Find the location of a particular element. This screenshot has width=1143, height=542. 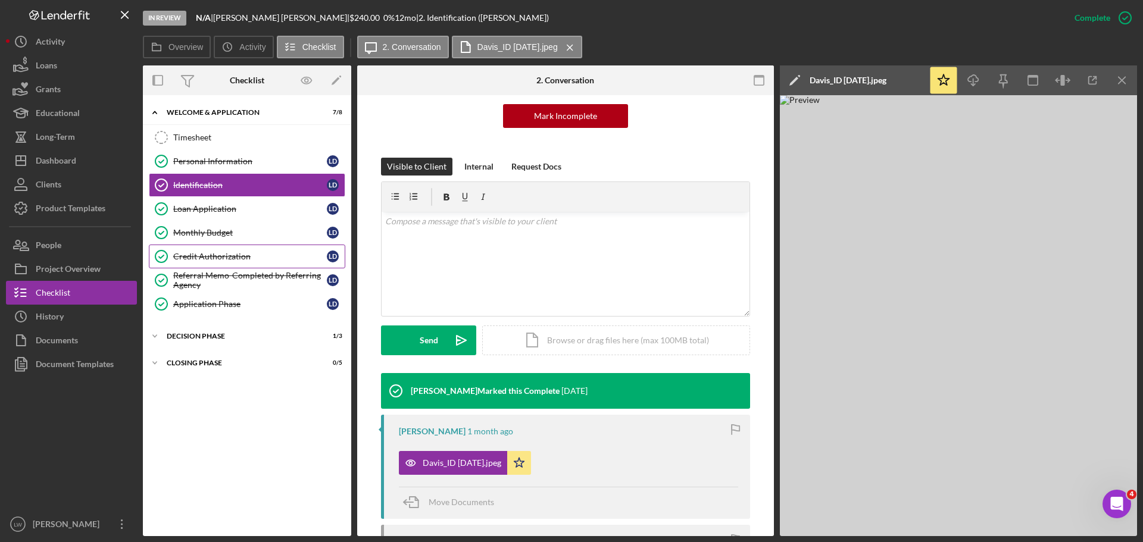

button: Document Templates is located at coordinates (71, 364).